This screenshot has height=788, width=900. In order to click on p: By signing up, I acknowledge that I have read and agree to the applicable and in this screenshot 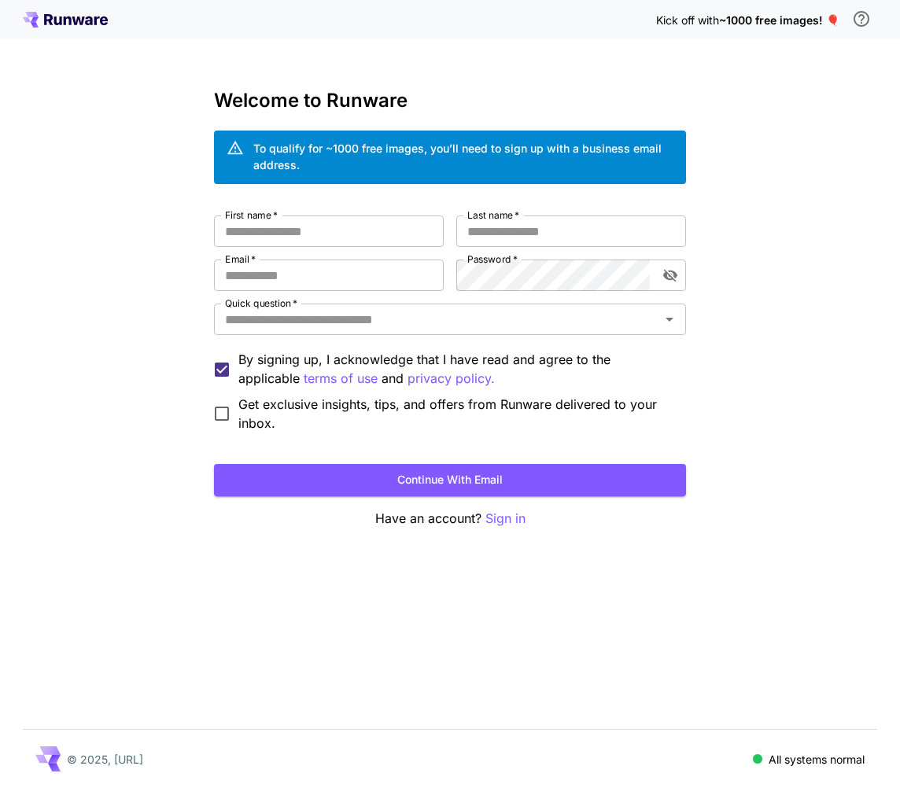, I will do `click(455, 369)`.